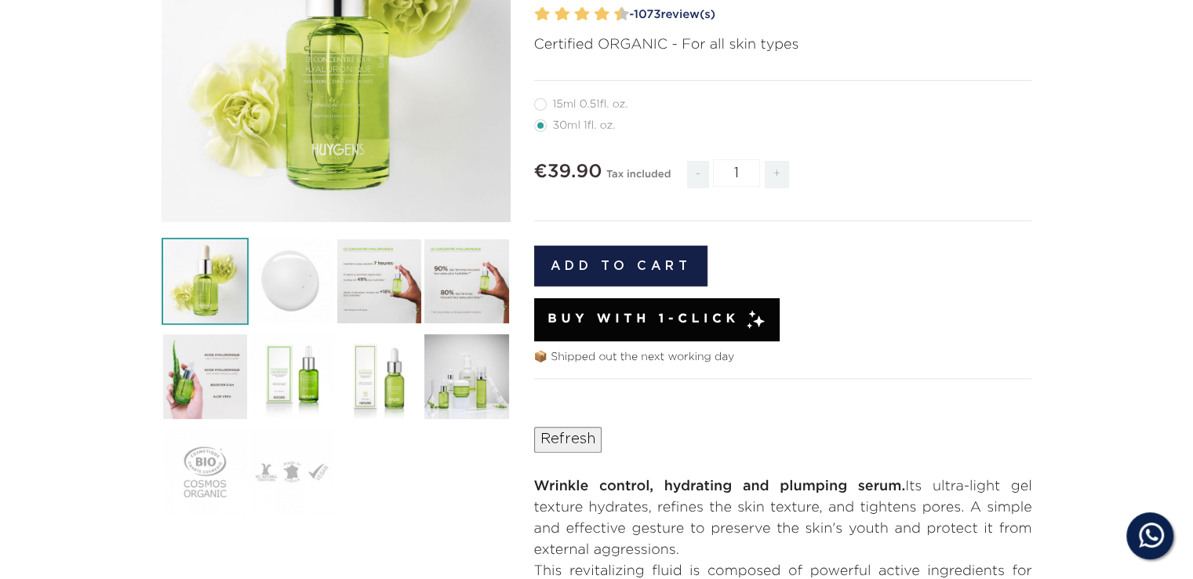 The width and height of the screenshot is (1193, 579). What do you see at coordinates (720, 486) in the screenshot?
I see `strong: Wrinkle control, hydrating and plumping serum.` at bounding box center [720, 486].